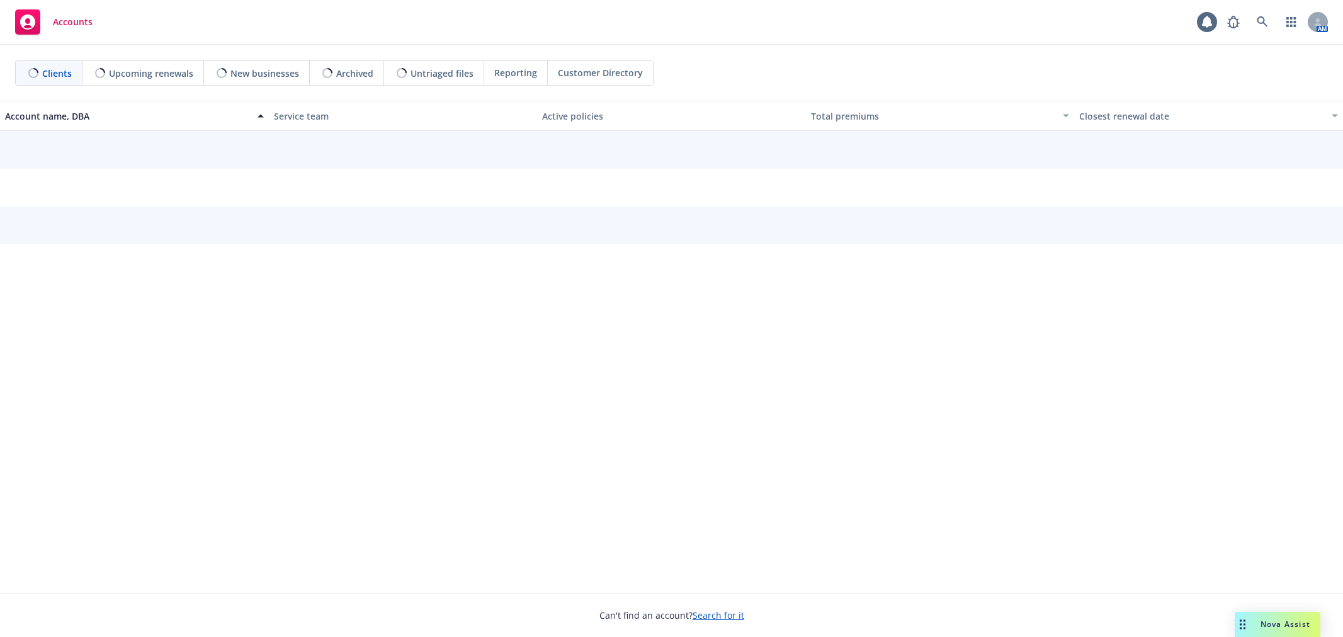 The width and height of the screenshot is (1343, 637). I want to click on div: Active policies, so click(671, 116).